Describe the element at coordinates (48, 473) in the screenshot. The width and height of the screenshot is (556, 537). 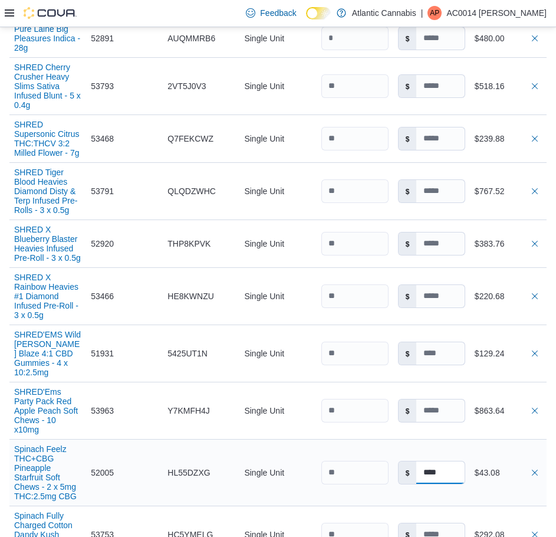
I see `button: Spinach Feelz THC+CBG Pineapple Starfruit Soft Chews - 2 x 5mg THC:2.5mg CBG` at that location.